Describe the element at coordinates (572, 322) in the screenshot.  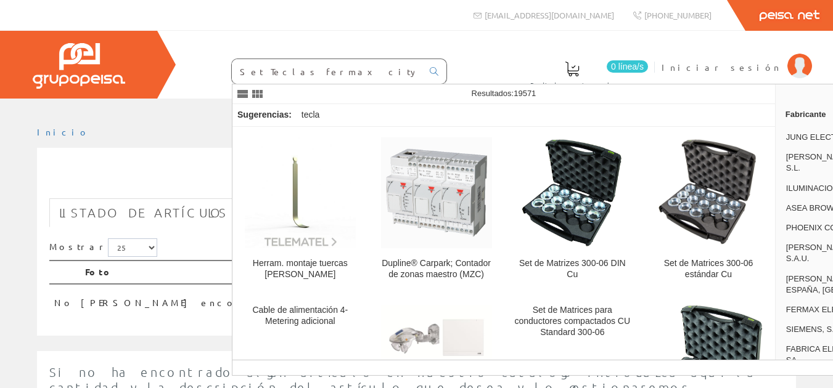
I see `div: Set de Matrices para conductores compactados CU Standard 300-06` at that location.